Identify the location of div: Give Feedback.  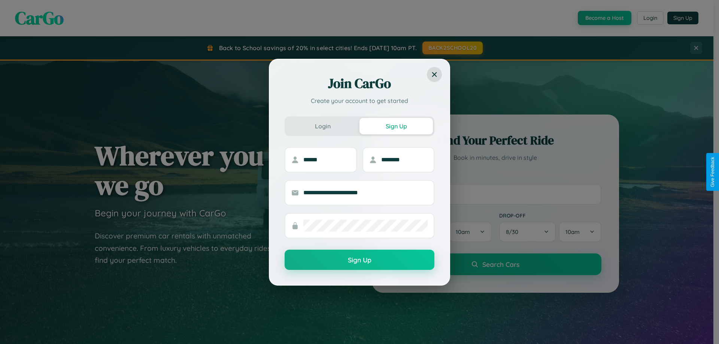
(713, 172).